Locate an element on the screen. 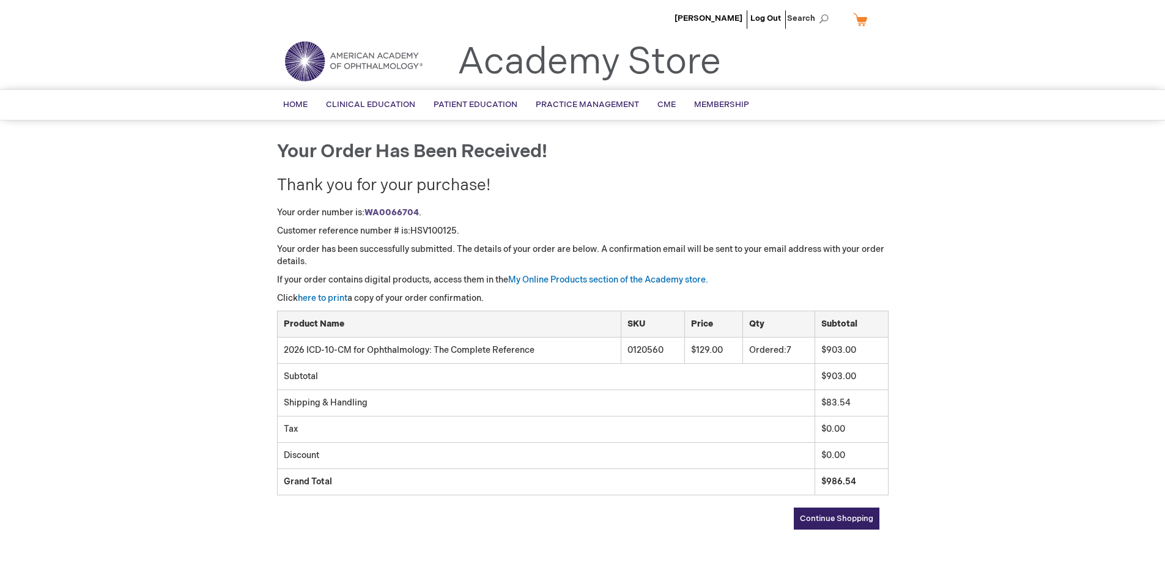 The height and width of the screenshot is (562, 1165). th: SKU is located at coordinates (653, 324).